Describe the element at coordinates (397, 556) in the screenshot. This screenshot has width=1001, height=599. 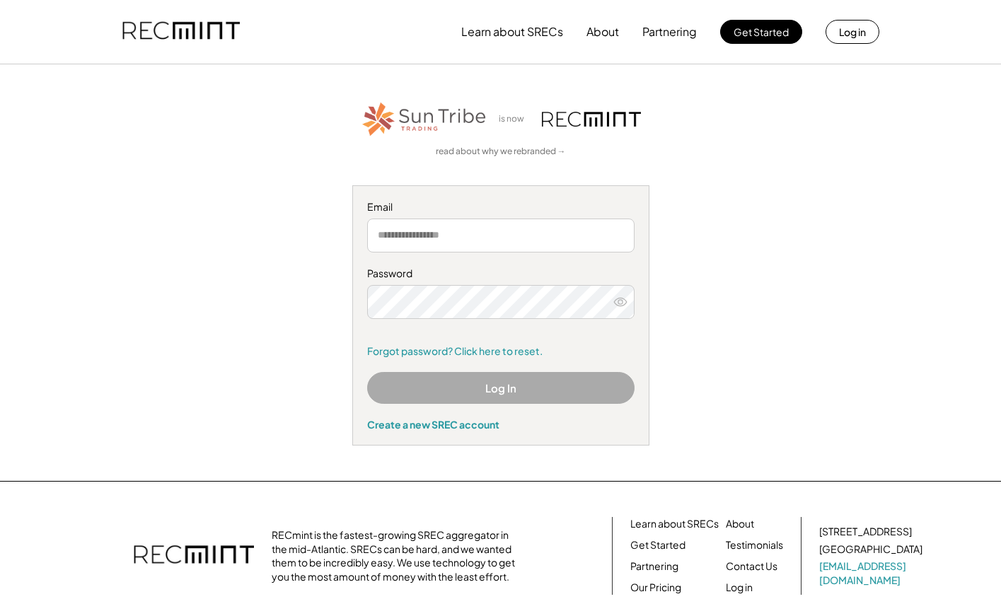
I see `div: RECmint is the fastest-growing SREC aggregator in the mid-Atlantic. SRECs can be hard, and we wan...` at that location.